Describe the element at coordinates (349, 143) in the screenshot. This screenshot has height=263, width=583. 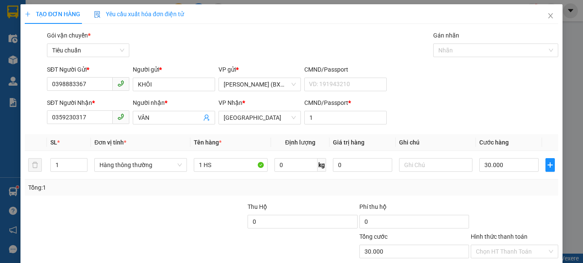
I see `span: Giá trị hàng` at that location.